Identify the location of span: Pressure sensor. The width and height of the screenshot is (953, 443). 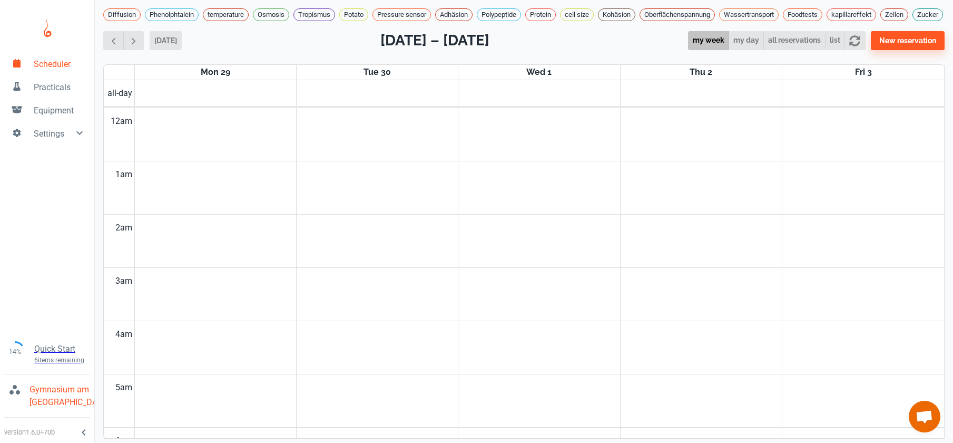
(402, 15).